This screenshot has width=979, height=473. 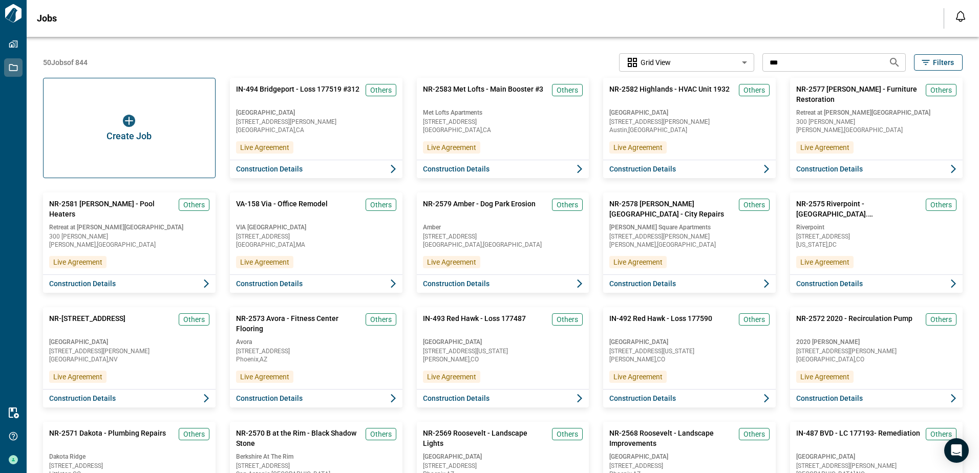 I want to click on span: IN-493 Red Hawk - Loss 177487, so click(x=474, y=324).